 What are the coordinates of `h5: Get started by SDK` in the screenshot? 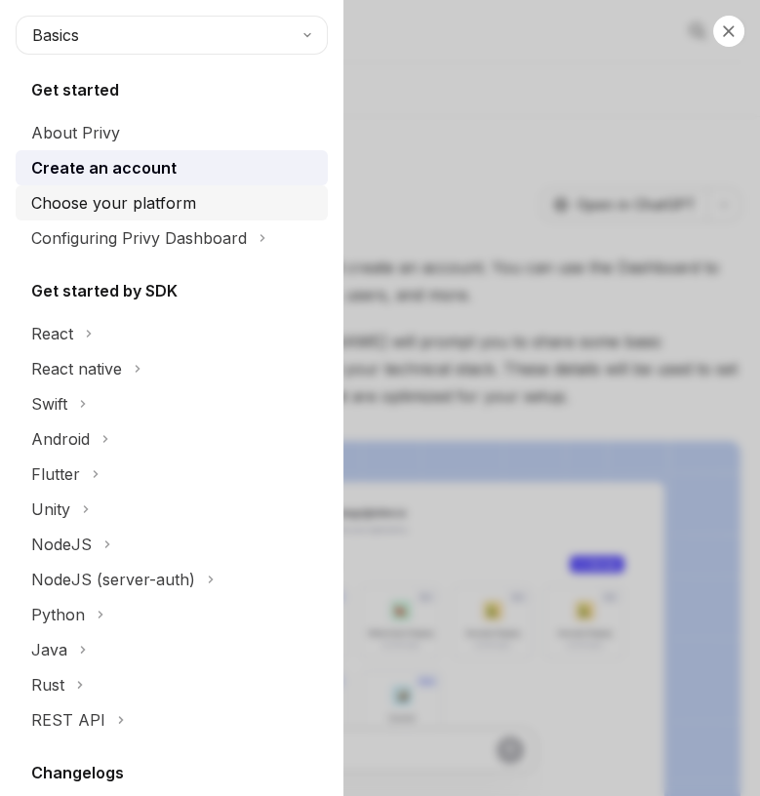 It's located at (104, 291).